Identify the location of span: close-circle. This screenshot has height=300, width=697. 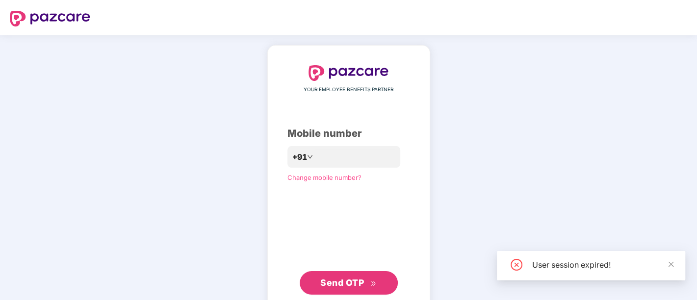
(516, 265).